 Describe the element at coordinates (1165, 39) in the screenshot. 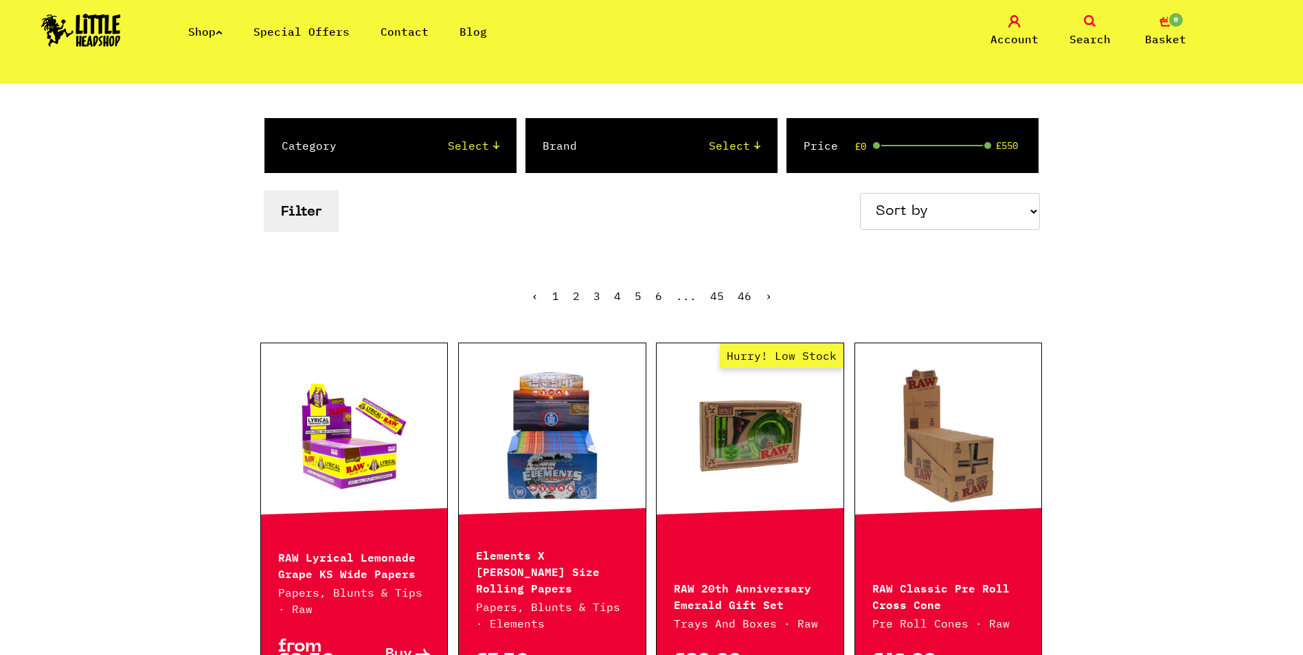

I see `span: Basket` at that location.